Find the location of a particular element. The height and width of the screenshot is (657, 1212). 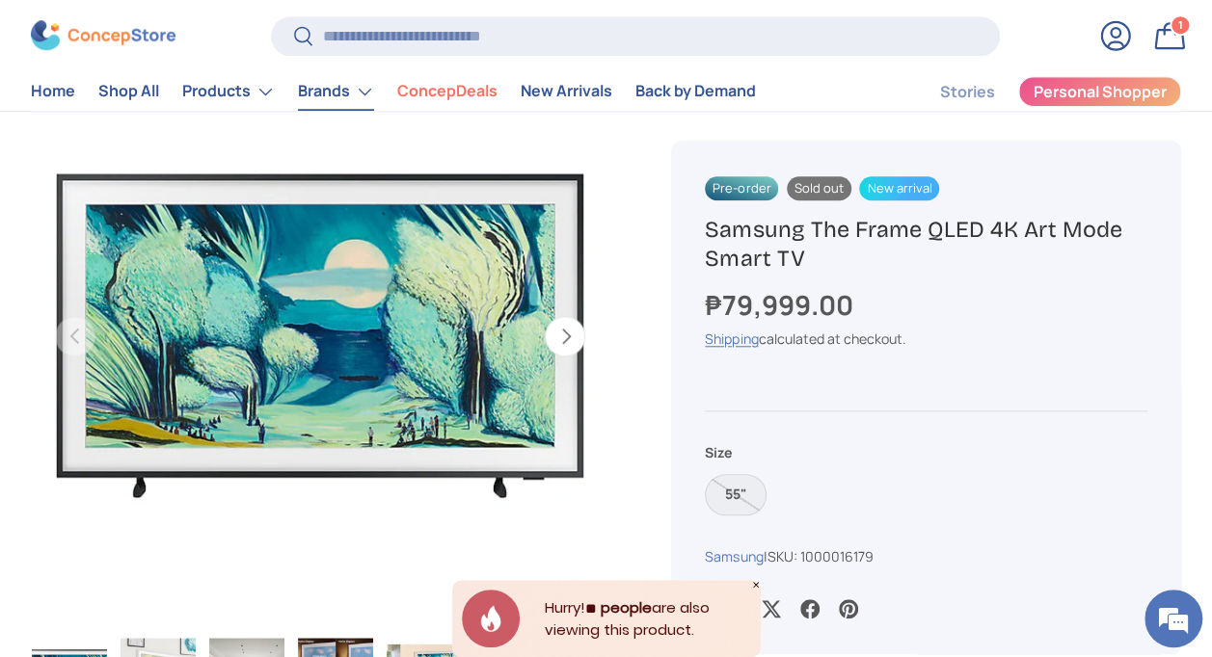

textarea: Type your message and click 'Submit' is located at coordinates (188, 480).